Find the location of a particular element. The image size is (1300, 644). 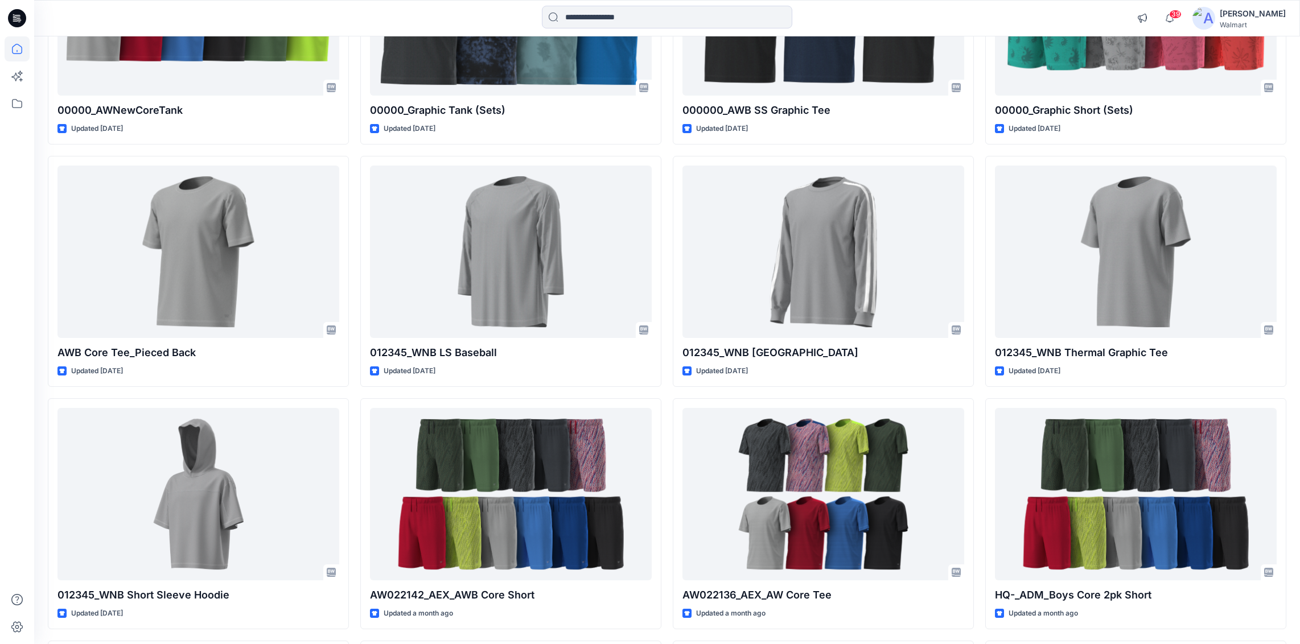

a: 012345_WNB LS Baseball is located at coordinates (511, 252).